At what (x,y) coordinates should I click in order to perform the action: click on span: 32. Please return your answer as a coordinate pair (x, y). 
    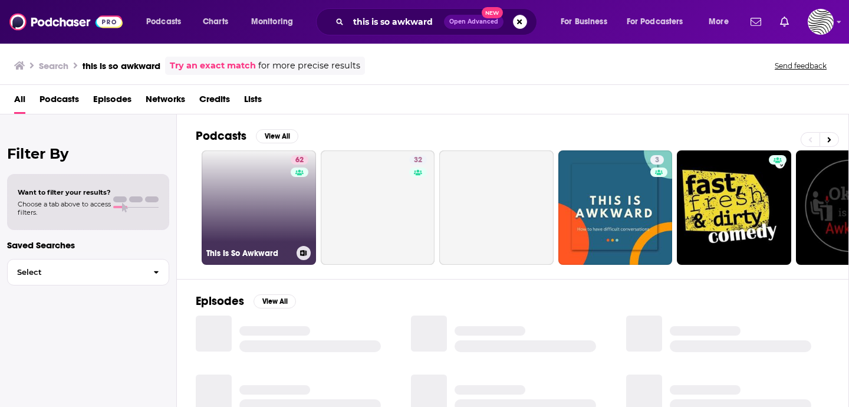
    Looking at the image, I should click on (418, 160).